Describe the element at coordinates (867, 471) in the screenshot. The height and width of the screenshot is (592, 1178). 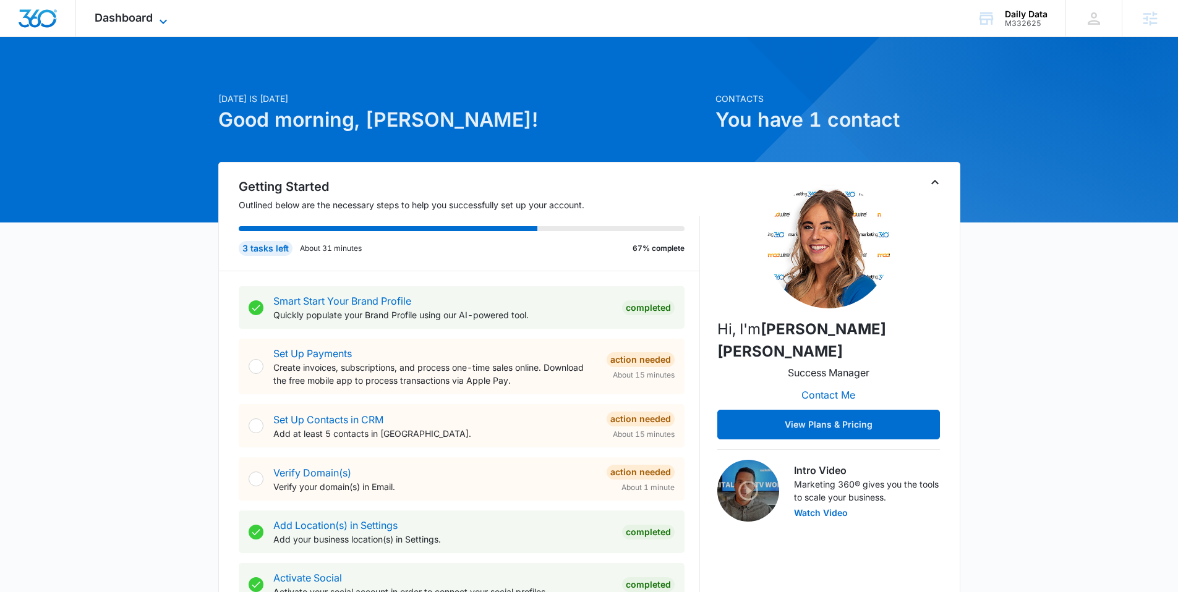
I see `h3: Intro Video` at that location.